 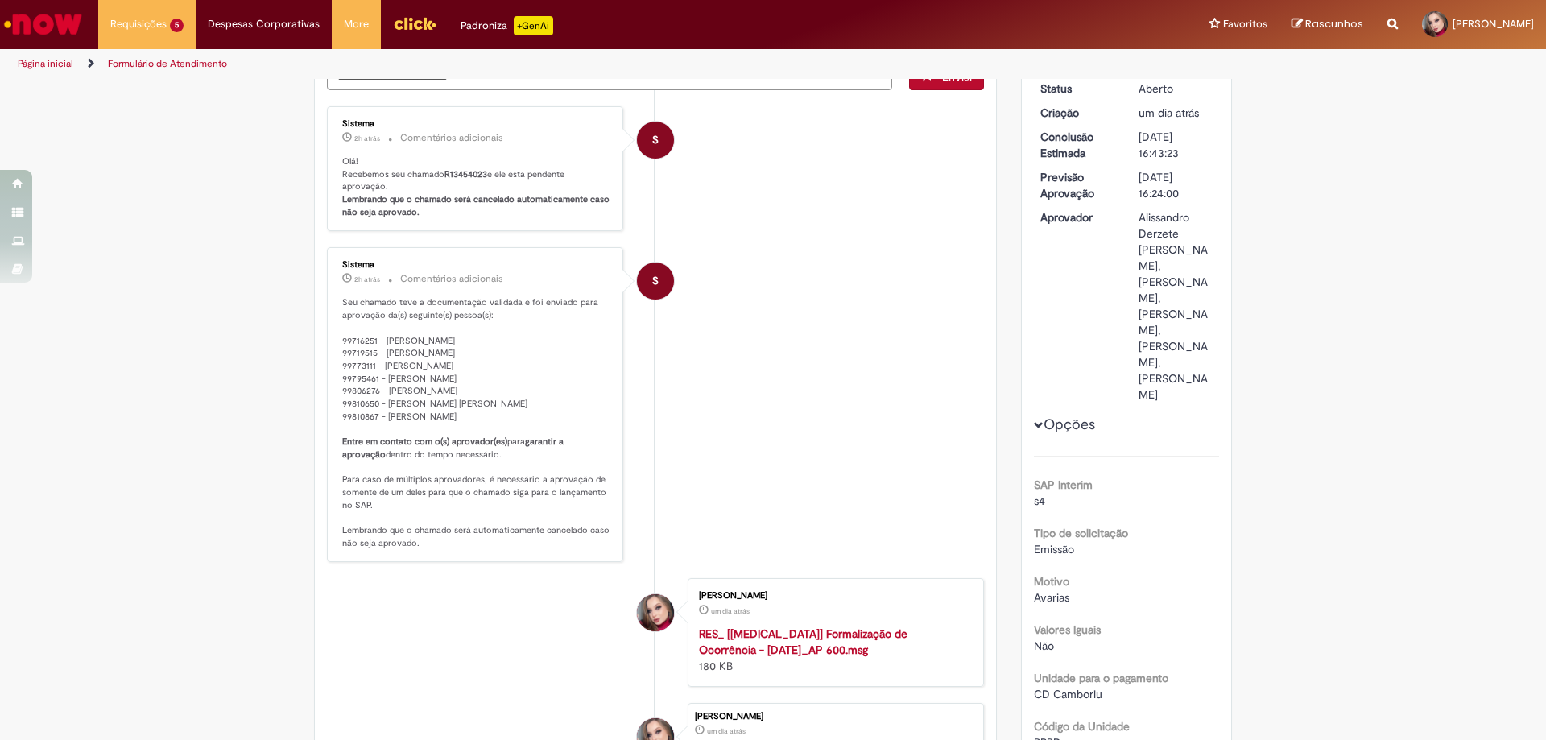 I want to click on span: Enviar, so click(x=957, y=76).